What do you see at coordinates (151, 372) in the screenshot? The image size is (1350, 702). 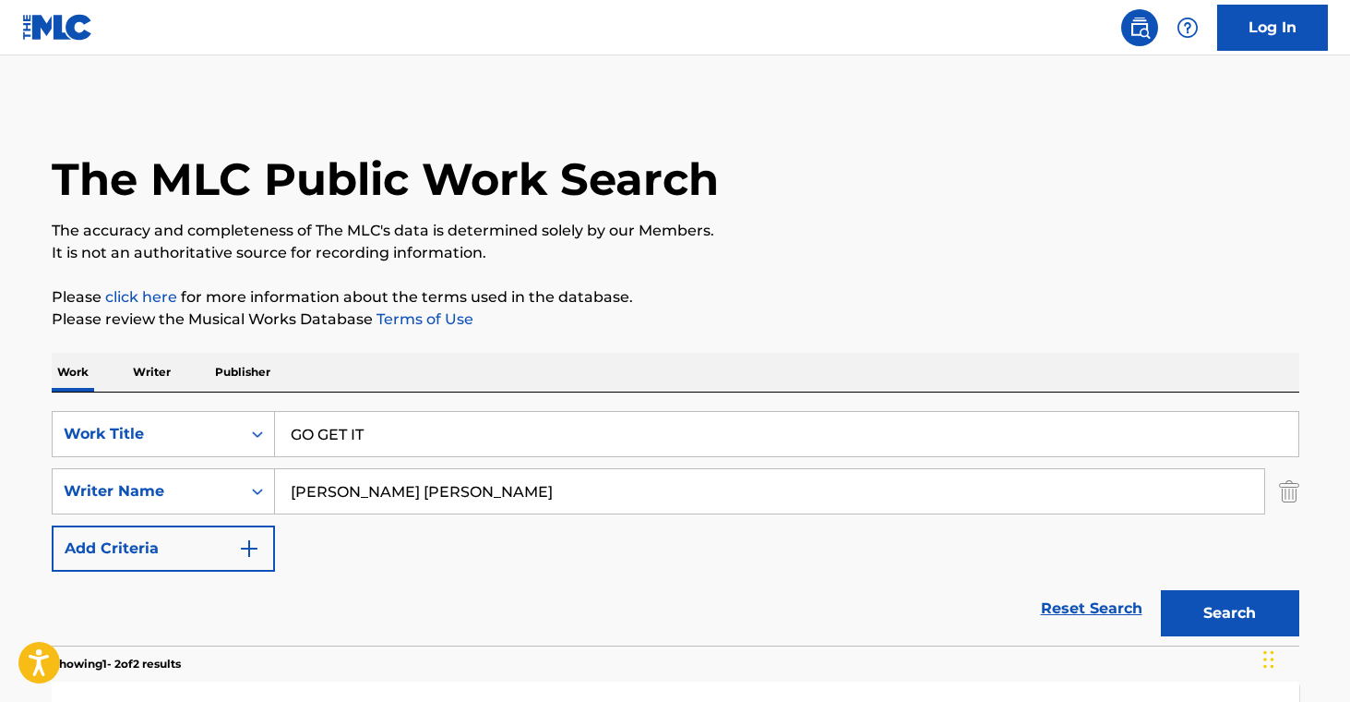 I see `p: Writer` at bounding box center [151, 372].